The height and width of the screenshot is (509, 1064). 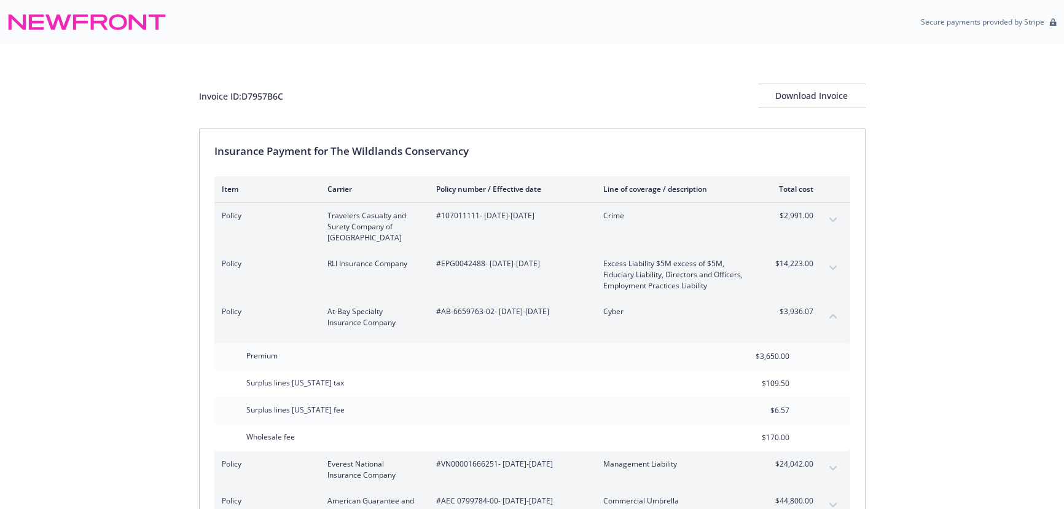 What do you see at coordinates (270, 436) in the screenshot?
I see `span: Wholesale fee` at bounding box center [270, 436].